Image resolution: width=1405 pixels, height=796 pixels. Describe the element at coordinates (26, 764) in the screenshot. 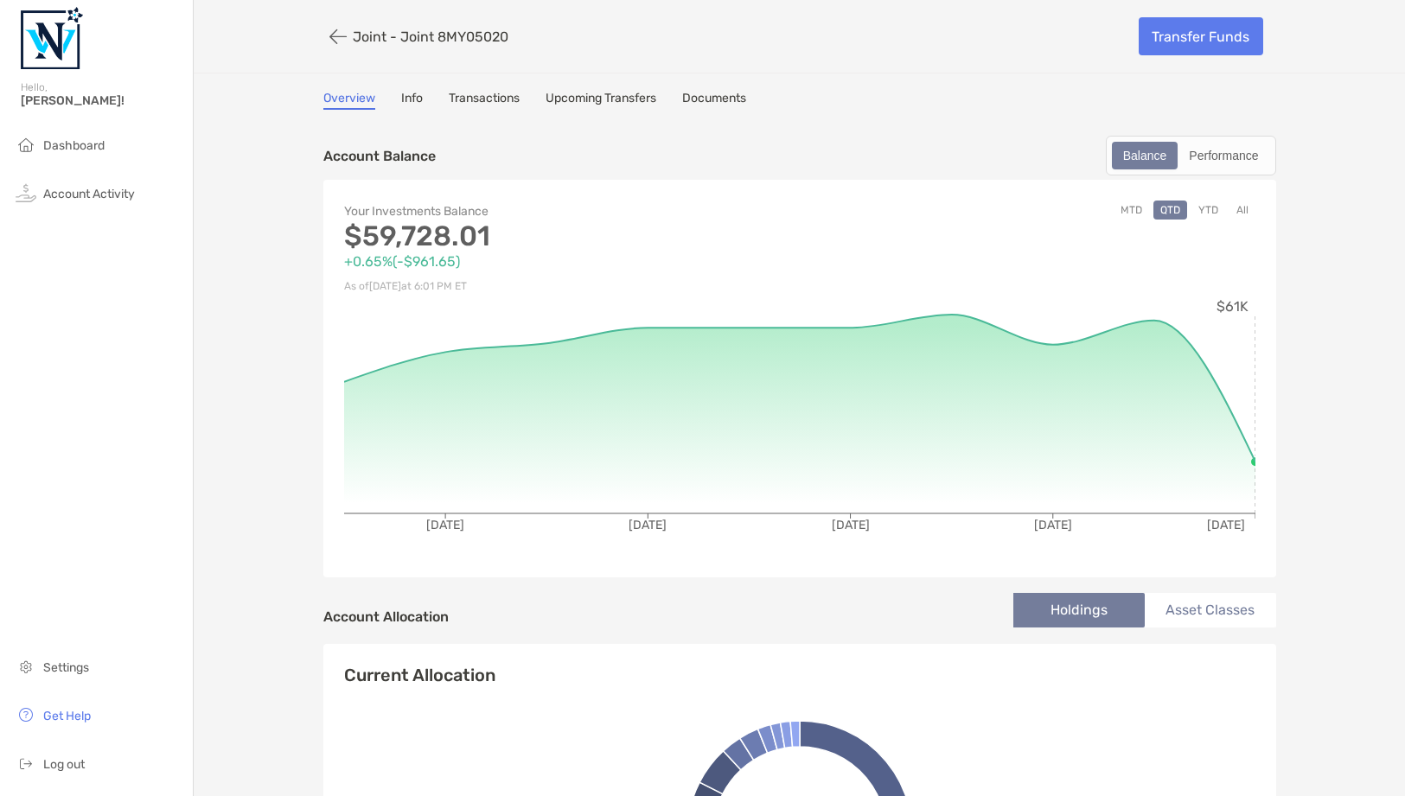

I see `img: logout icon` at that location.